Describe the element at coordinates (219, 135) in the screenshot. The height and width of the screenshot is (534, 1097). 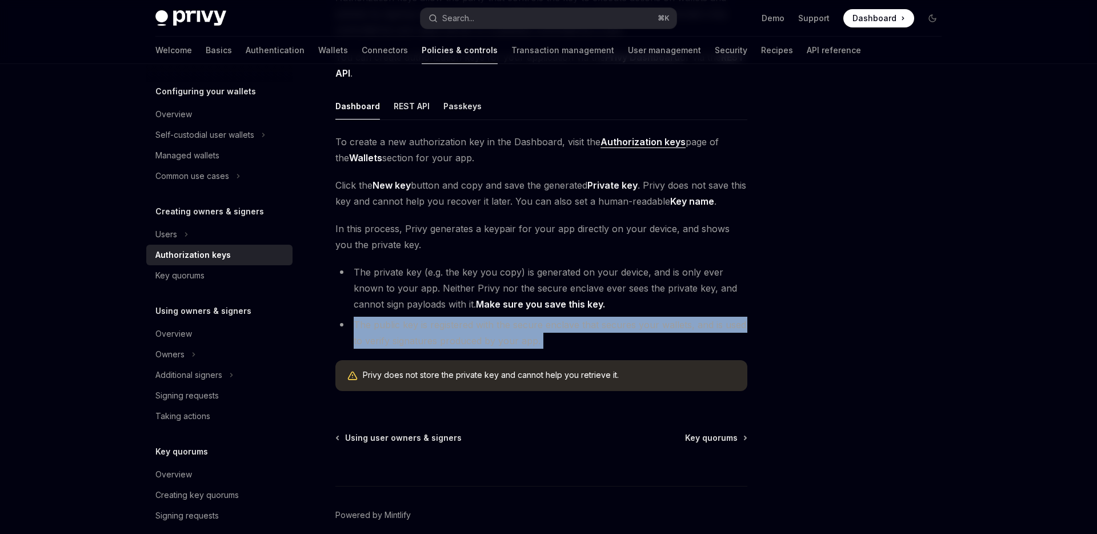
I see `button: Self-custodial user wallets` at that location.